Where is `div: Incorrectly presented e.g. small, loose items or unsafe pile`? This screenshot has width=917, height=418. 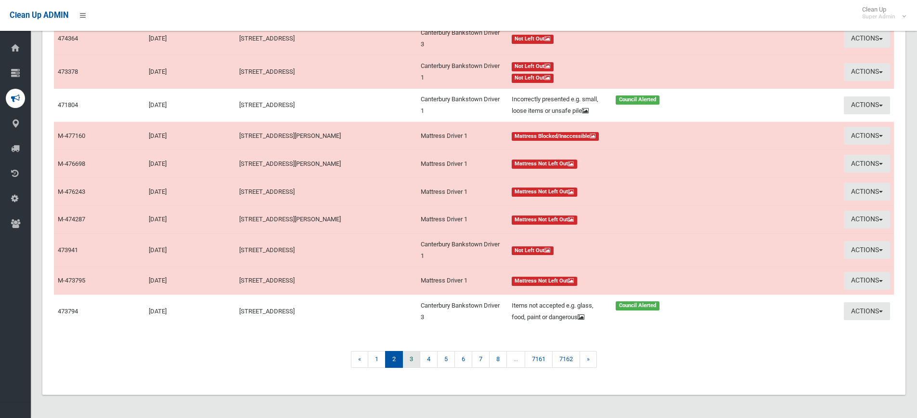 div: Incorrectly presented e.g. small, loose items or unsafe pile is located at coordinates (558, 105).